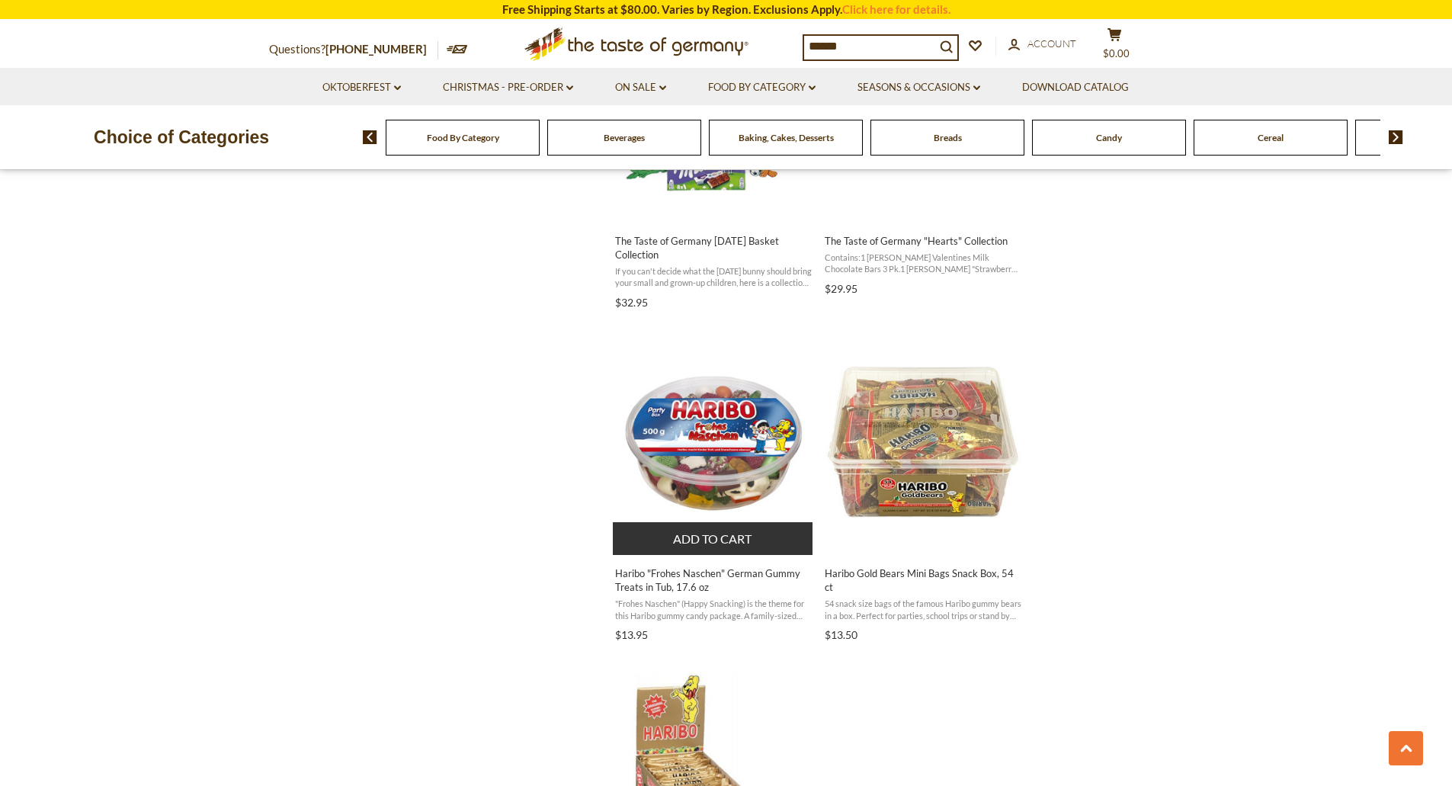  I want to click on span: Haribo Gold Bears Mini Bags Snack Box, 54 ct, so click(923, 580).